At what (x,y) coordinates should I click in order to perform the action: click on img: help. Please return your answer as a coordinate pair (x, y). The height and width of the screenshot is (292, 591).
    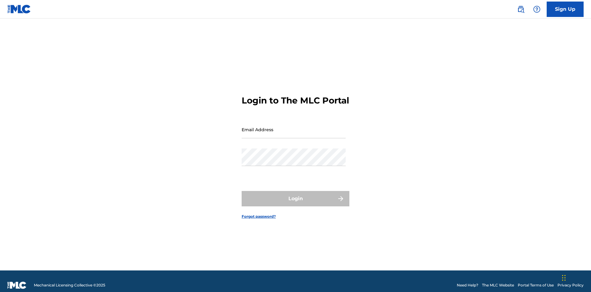
    Looking at the image, I should click on (536, 9).